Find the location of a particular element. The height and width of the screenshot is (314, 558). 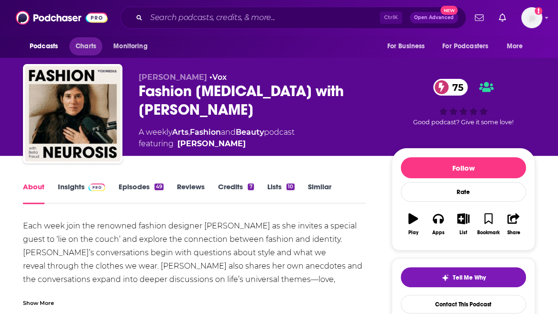

button: Play is located at coordinates (413, 224).